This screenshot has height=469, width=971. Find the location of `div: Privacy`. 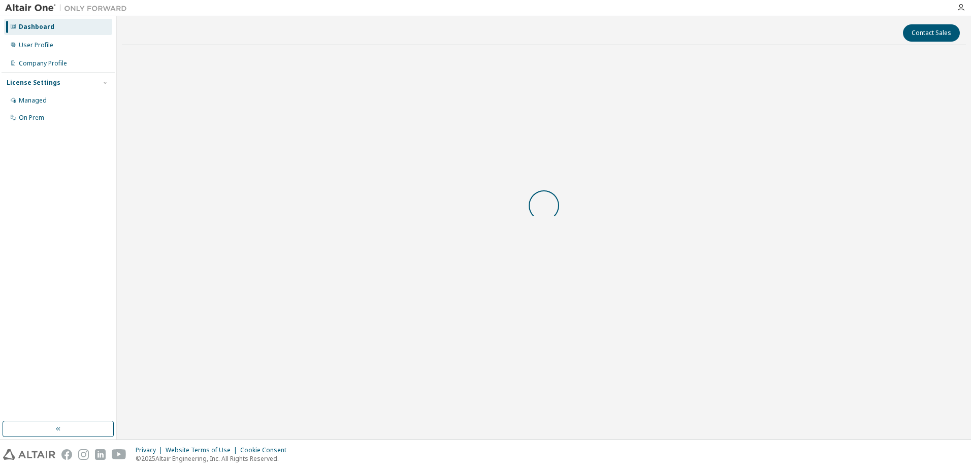

div: Privacy is located at coordinates (150, 450).